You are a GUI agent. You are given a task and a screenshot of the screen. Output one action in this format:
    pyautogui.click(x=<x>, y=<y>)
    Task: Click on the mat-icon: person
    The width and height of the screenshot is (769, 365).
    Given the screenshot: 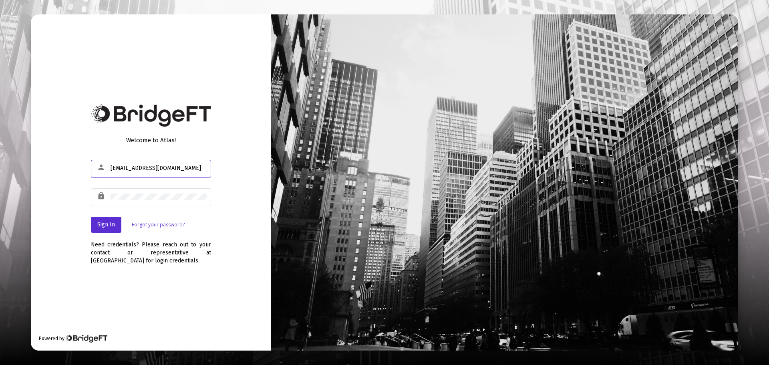 What is the action you would take?
    pyautogui.click(x=102, y=167)
    